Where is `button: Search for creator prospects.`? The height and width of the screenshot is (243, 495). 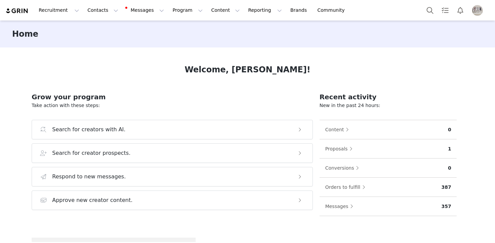
button: Search for creator prospects. is located at coordinates (172, 153).